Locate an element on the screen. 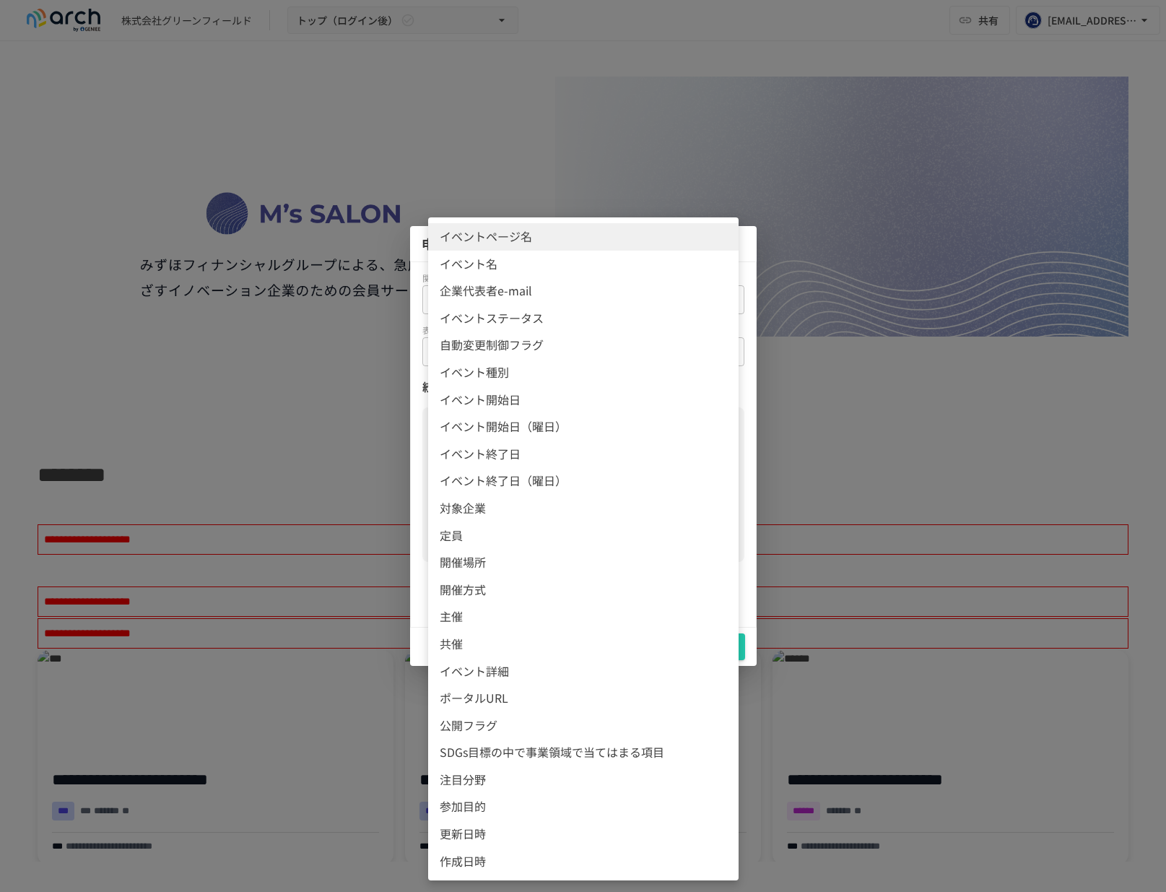  span: イベント終了日（曜日） is located at coordinates (583, 481).